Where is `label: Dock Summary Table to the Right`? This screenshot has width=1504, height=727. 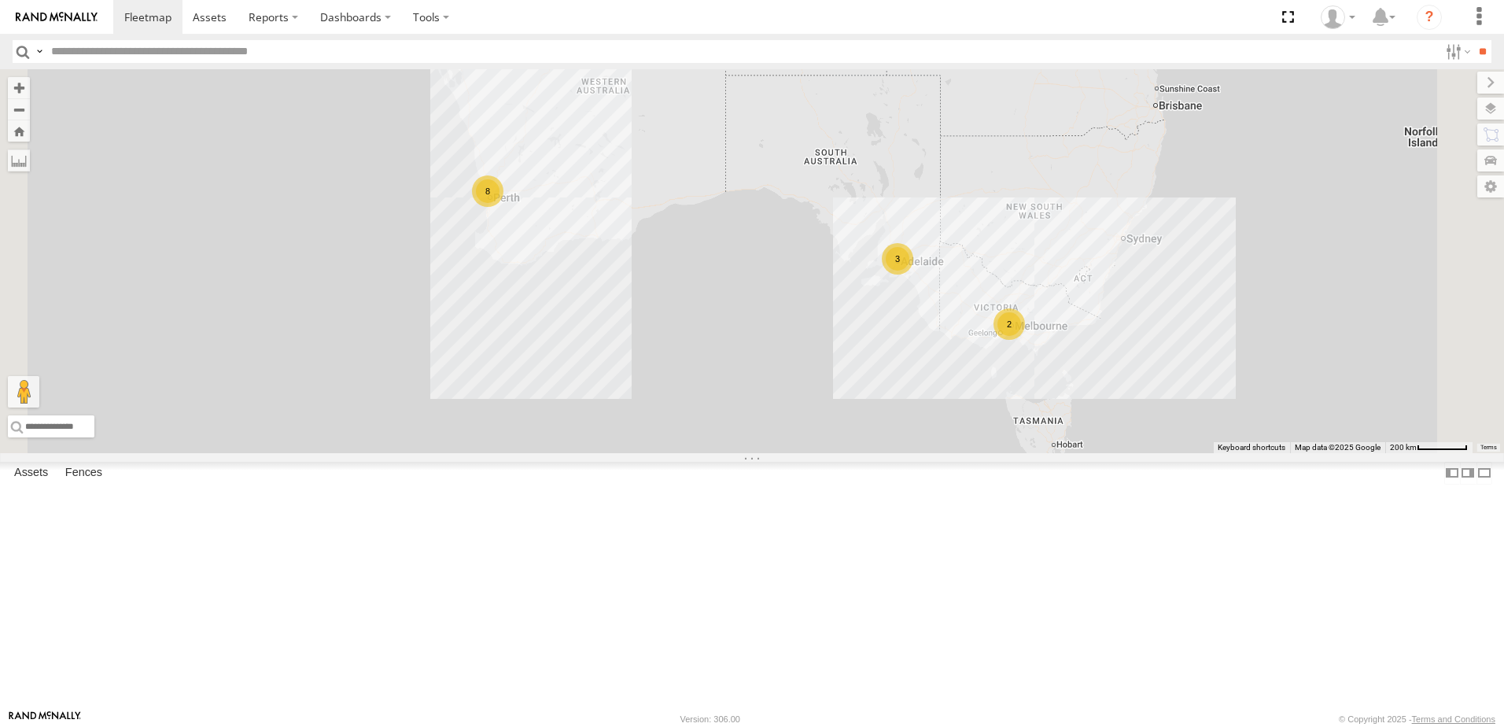
label: Dock Summary Table to the Right is located at coordinates (1468, 473).